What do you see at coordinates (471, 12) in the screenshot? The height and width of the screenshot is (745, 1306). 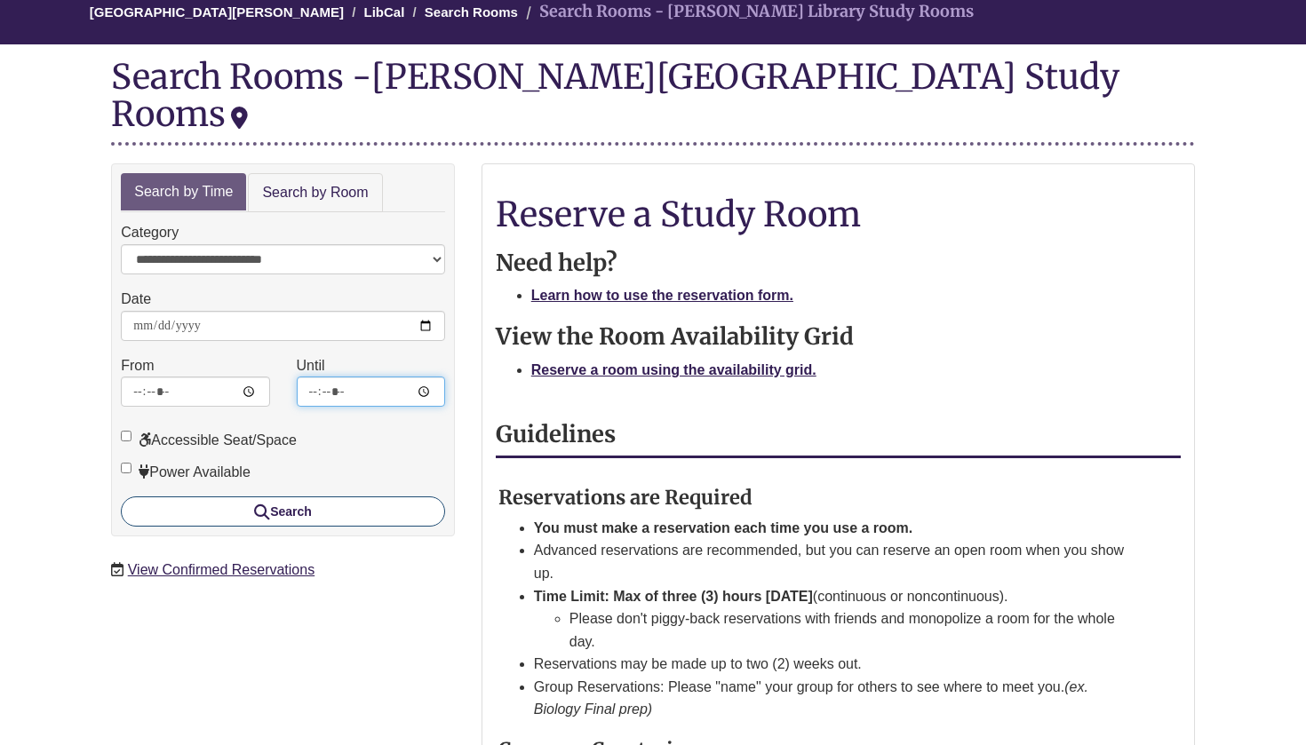 I see `a: Search Rooms` at bounding box center [471, 12].